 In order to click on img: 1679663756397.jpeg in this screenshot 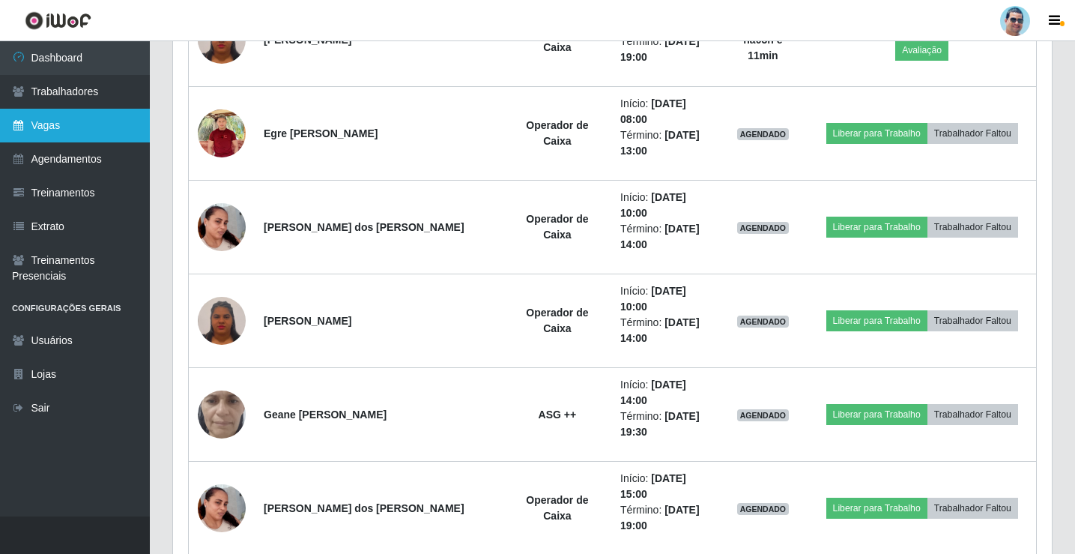, I will do `click(222, 133)`.